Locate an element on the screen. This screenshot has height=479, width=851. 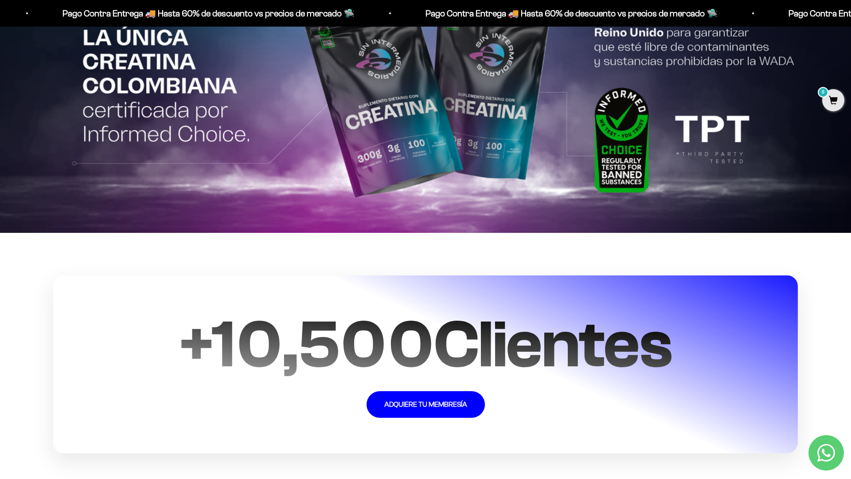
span: 10,500 is located at coordinates (322, 344).